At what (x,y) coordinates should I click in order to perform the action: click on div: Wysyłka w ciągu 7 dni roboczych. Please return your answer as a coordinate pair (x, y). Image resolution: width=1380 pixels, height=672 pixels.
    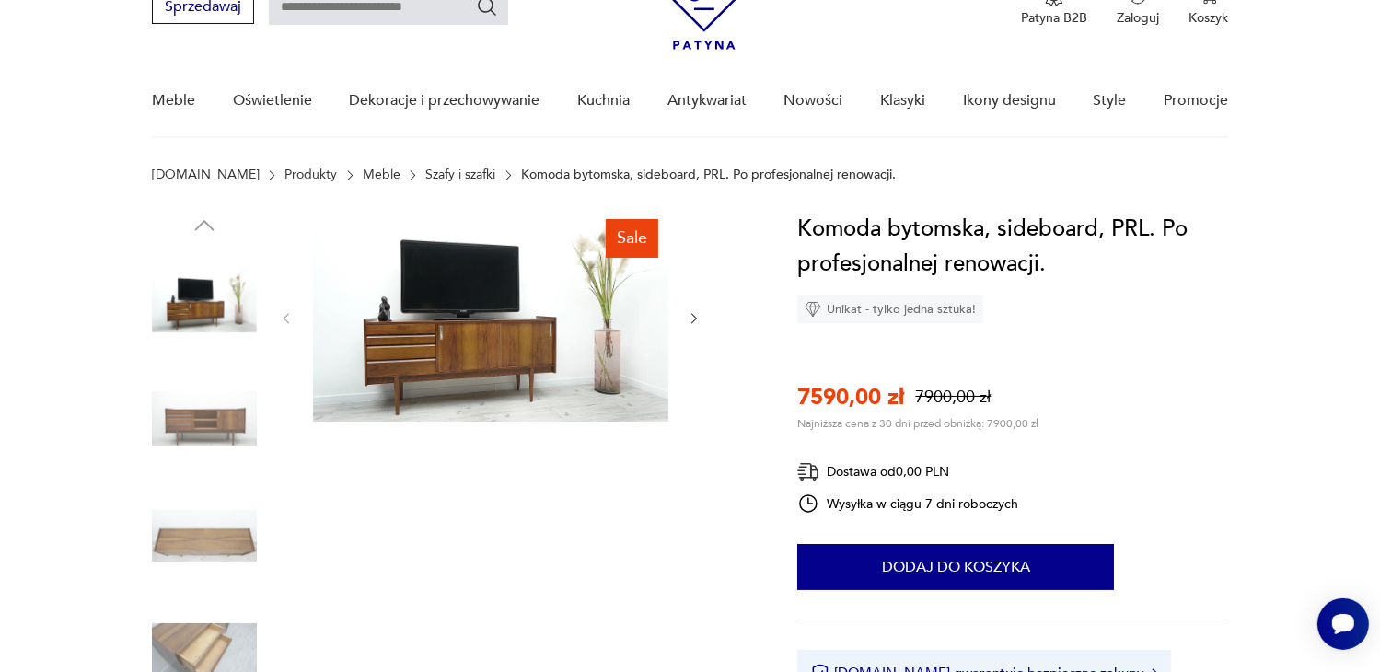
    Looking at the image, I should click on (908, 504).